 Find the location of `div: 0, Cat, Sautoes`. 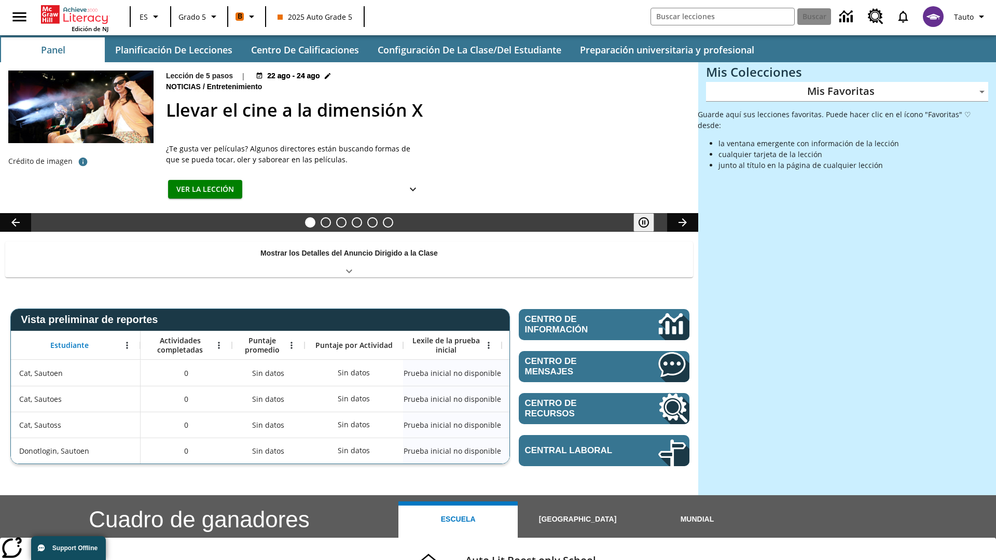

div: 0, Cat, Sautoes is located at coordinates (186, 399).